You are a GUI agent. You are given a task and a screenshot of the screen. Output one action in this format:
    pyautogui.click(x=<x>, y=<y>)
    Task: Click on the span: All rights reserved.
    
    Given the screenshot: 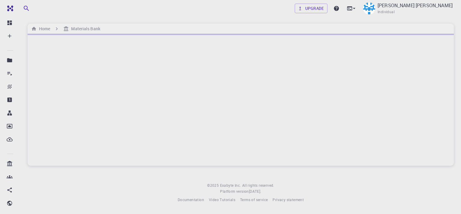 What is the action you would take?
    pyautogui.click(x=258, y=186)
    